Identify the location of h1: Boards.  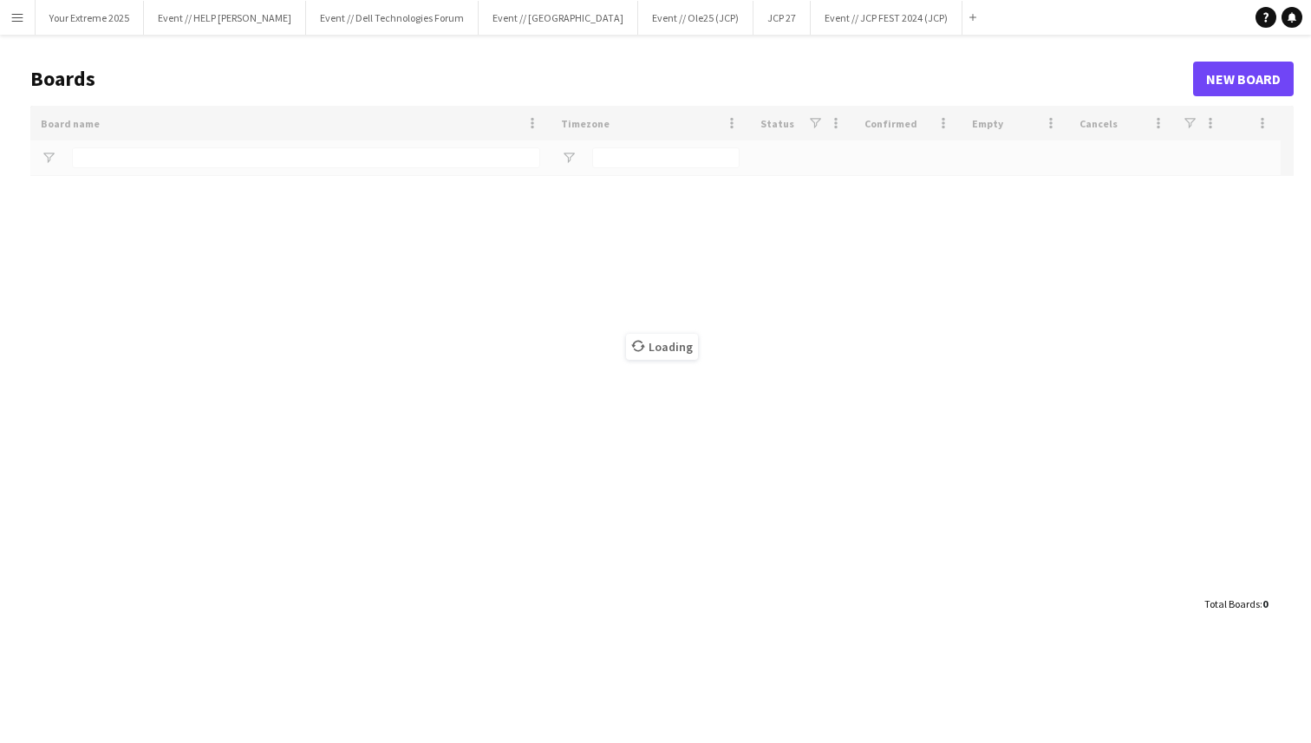
(611, 79).